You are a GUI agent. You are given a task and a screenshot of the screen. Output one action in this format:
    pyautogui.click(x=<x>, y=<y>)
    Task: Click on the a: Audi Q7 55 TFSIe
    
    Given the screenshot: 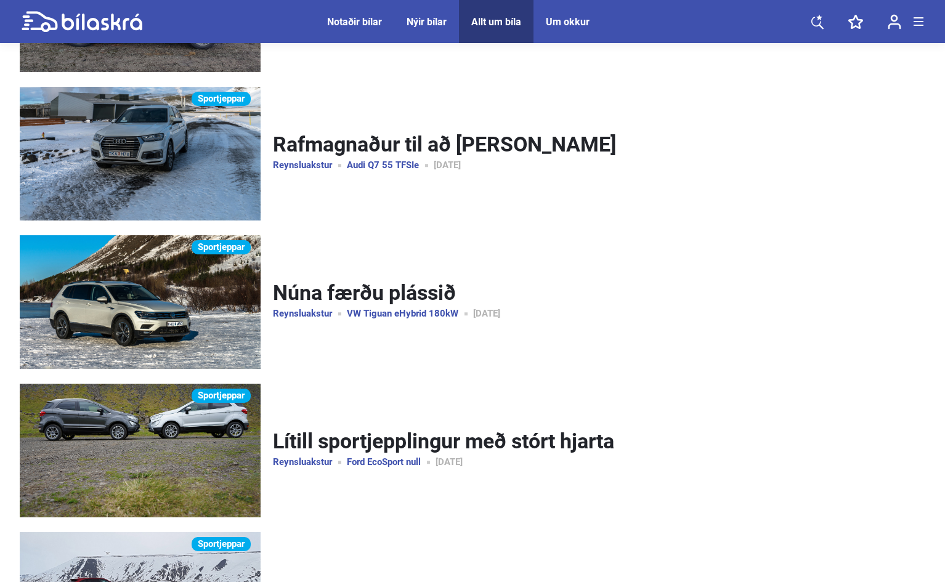 What is the action you would take?
    pyautogui.click(x=390, y=165)
    